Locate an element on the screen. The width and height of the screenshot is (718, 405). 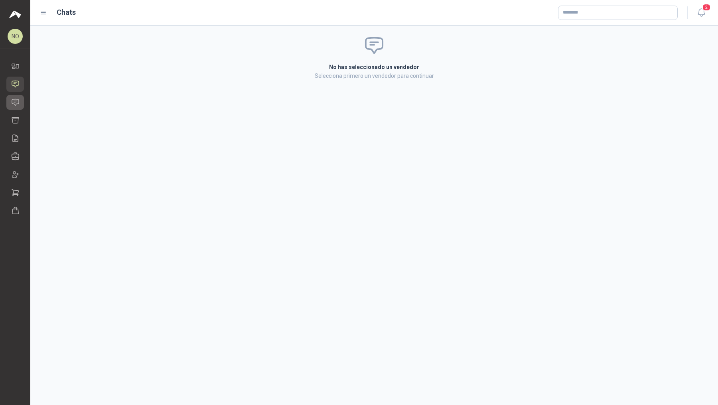
p: Selecciona primero un vendedor para continuar is located at coordinates (374, 76).